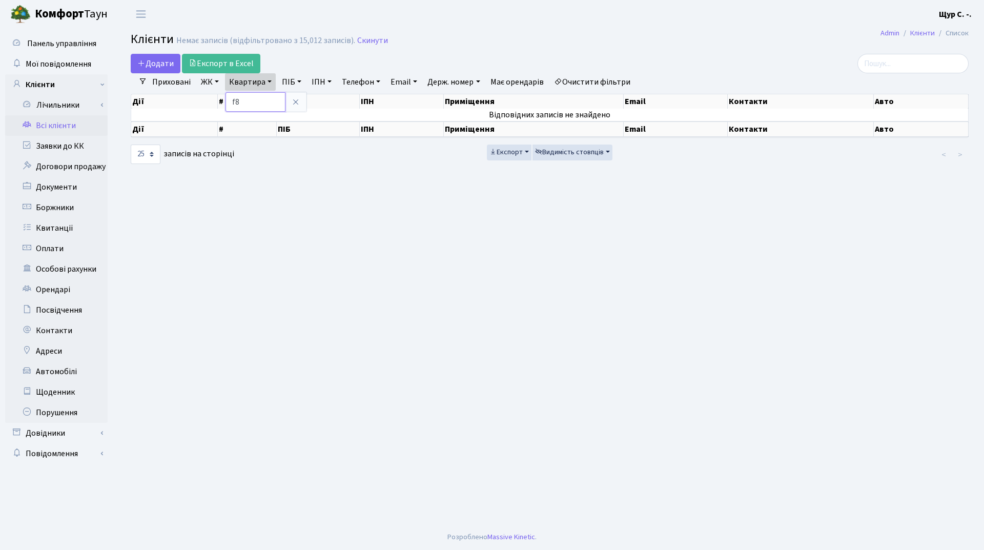  Describe the element at coordinates (56, 413) in the screenshot. I see `a: Порушення` at that location.